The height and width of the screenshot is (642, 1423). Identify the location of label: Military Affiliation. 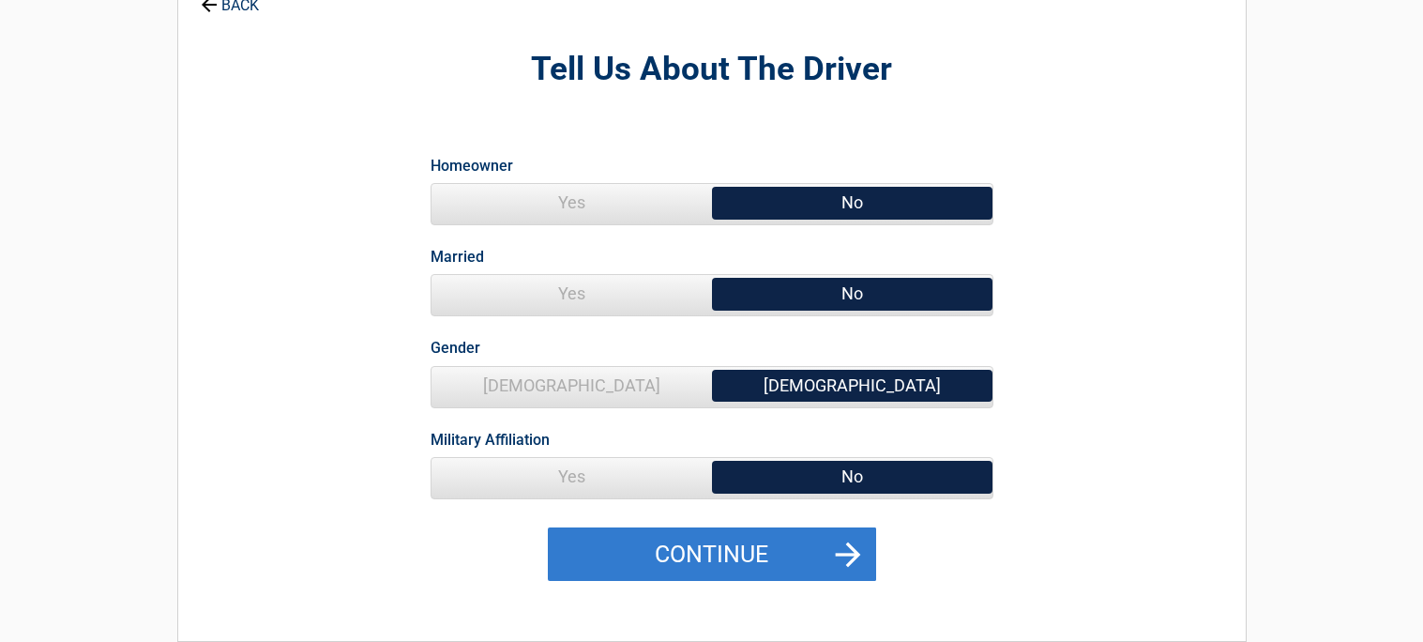
(490, 439).